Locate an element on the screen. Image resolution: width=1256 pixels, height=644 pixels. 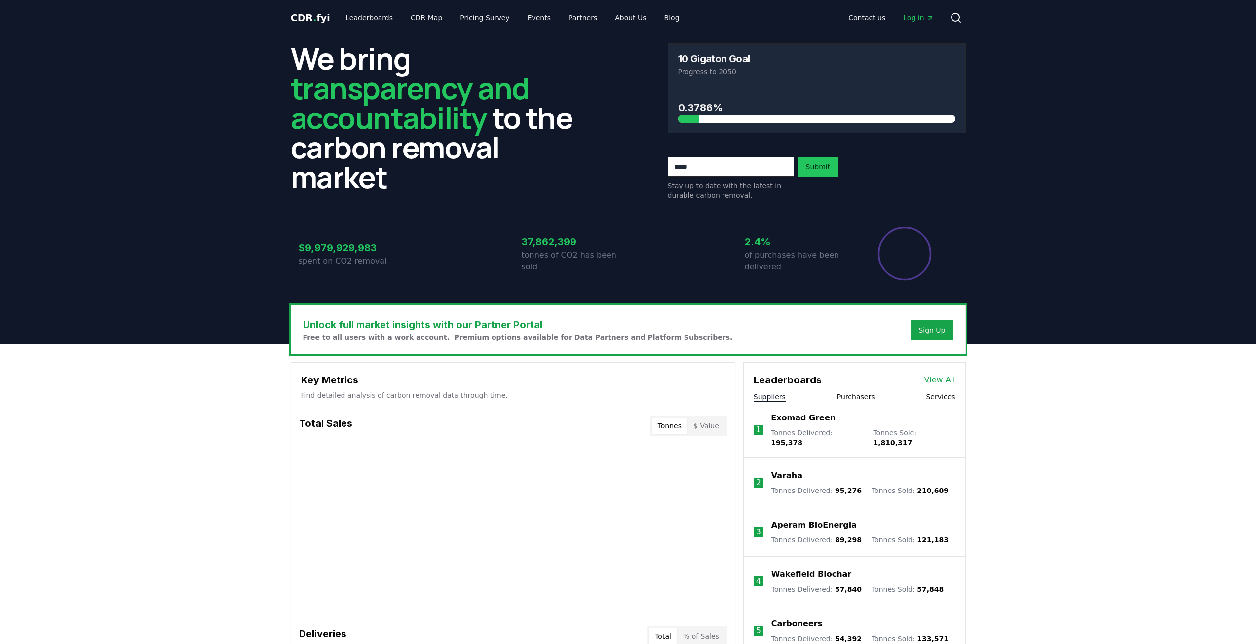
button: Tonnes is located at coordinates (670, 426).